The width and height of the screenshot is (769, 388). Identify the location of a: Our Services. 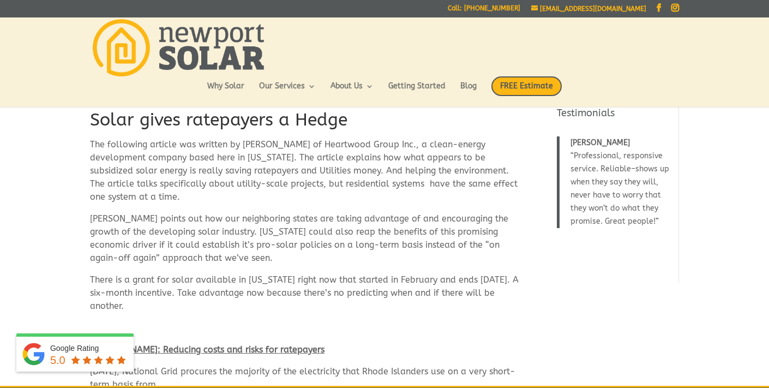
(287, 92).